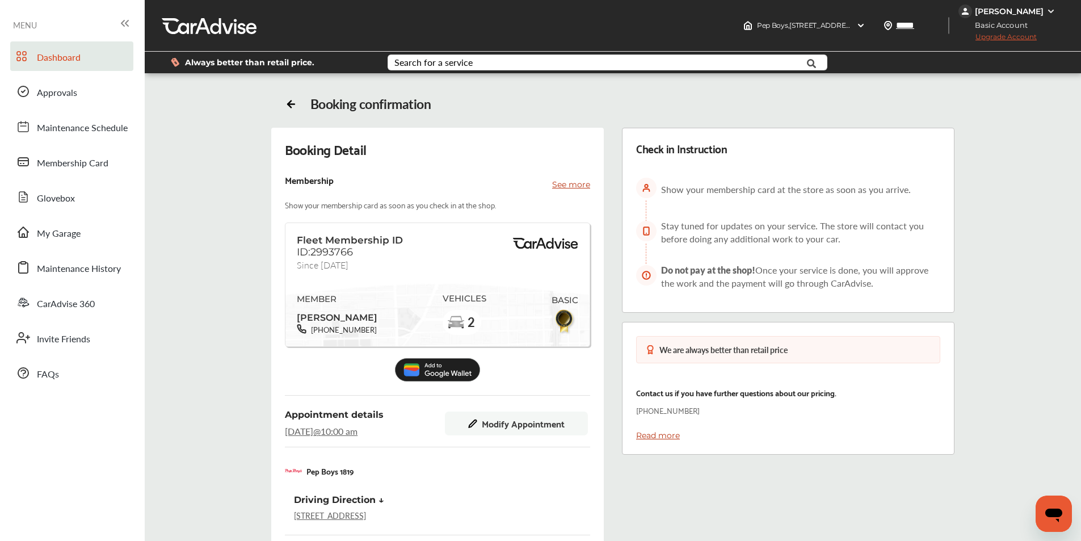  What do you see at coordinates (72, 338) in the screenshot?
I see `a: Invite Friends` at bounding box center [72, 338].